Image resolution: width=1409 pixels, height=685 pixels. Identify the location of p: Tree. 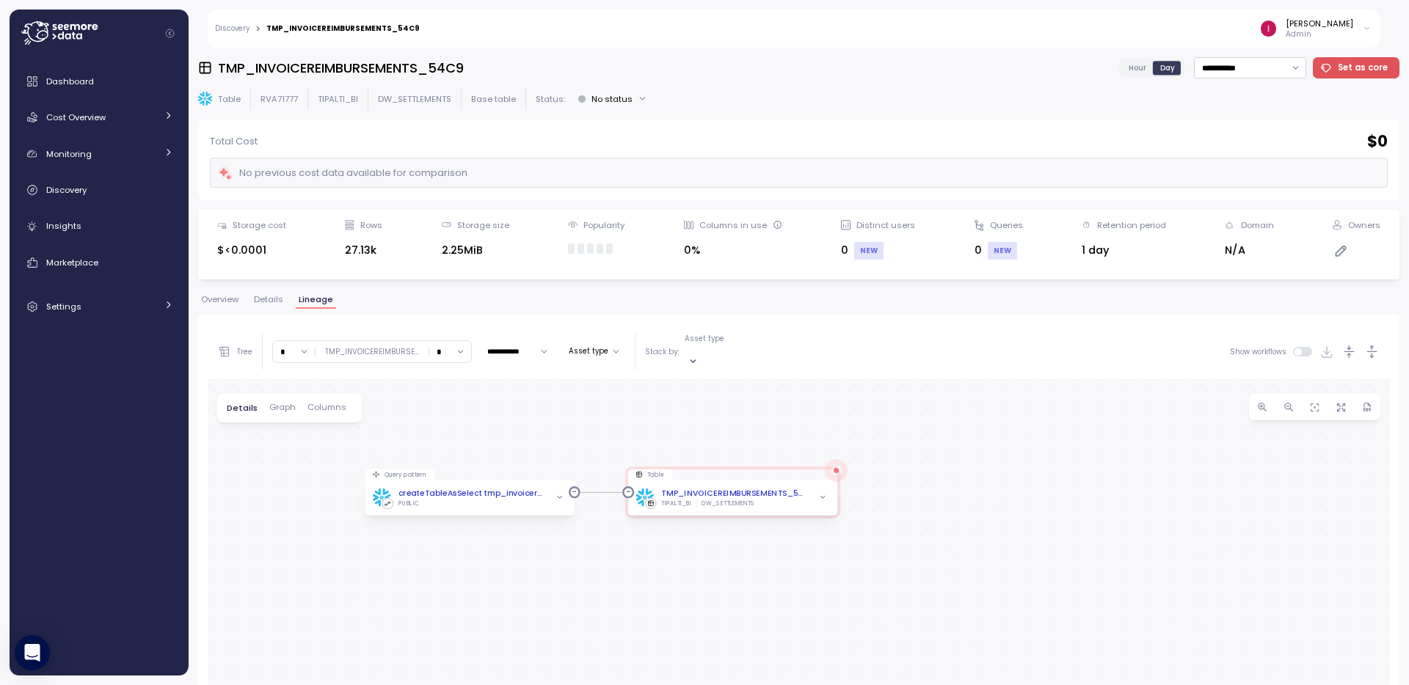
(244, 352).